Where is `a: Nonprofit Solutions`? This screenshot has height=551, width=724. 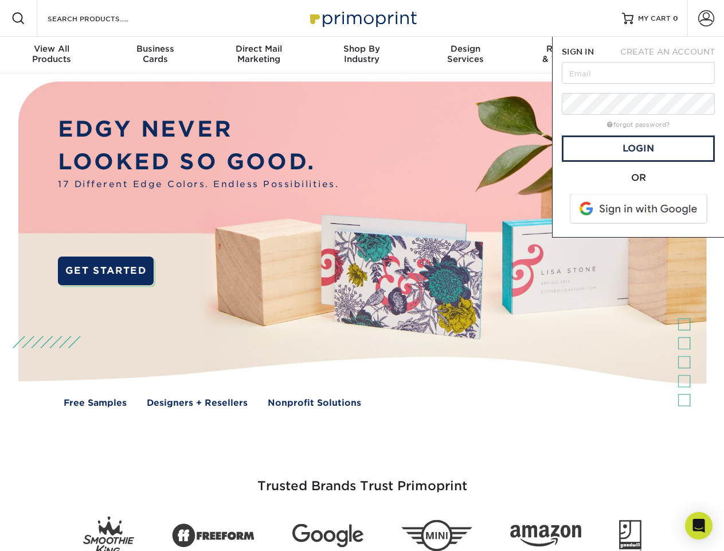
a: Nonprofit Solutions is located at coordinates (314, 403).